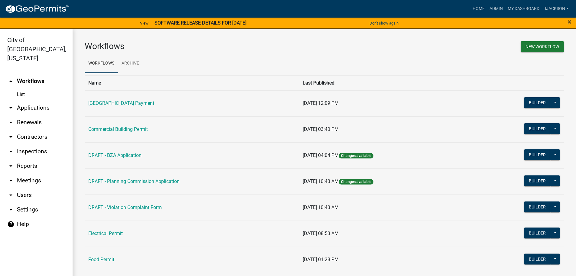 This screenshot has width=576, height=276. Describe the element at coordinates (106, 233) in the screenshot. I see `a: Electrical Permit` at that location.